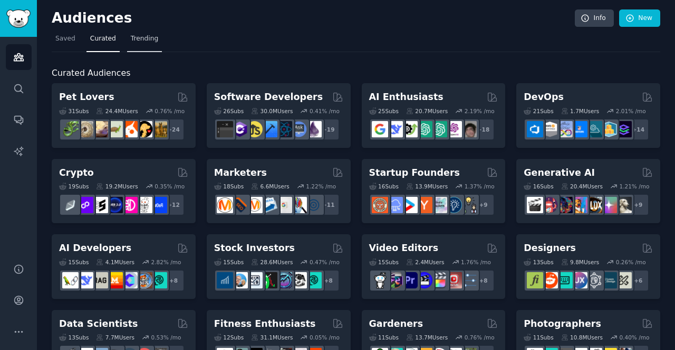 Image resolution: width=675 pixels, height=350 pixels. Describe the element at coordinates (479, 111) in the screenshot. I see `div: 2.19 % /mo` at that location.